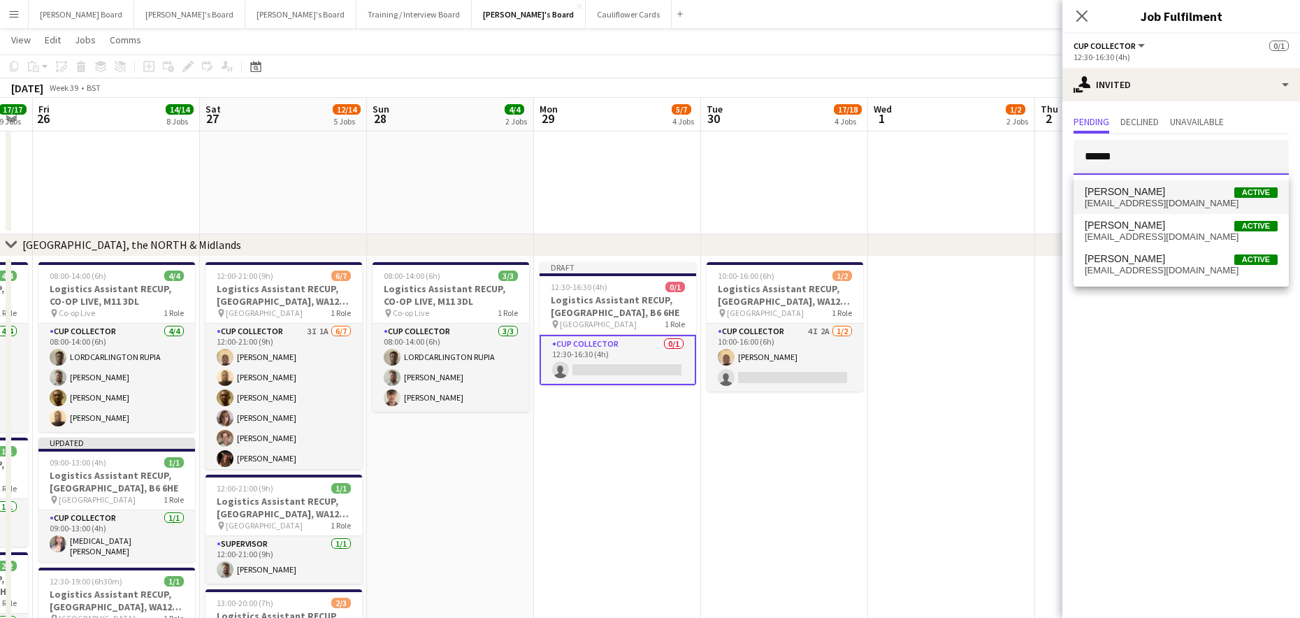 The height and width of the screenshot is (618, 1300). I want to click on span: View, so click(21, 40).